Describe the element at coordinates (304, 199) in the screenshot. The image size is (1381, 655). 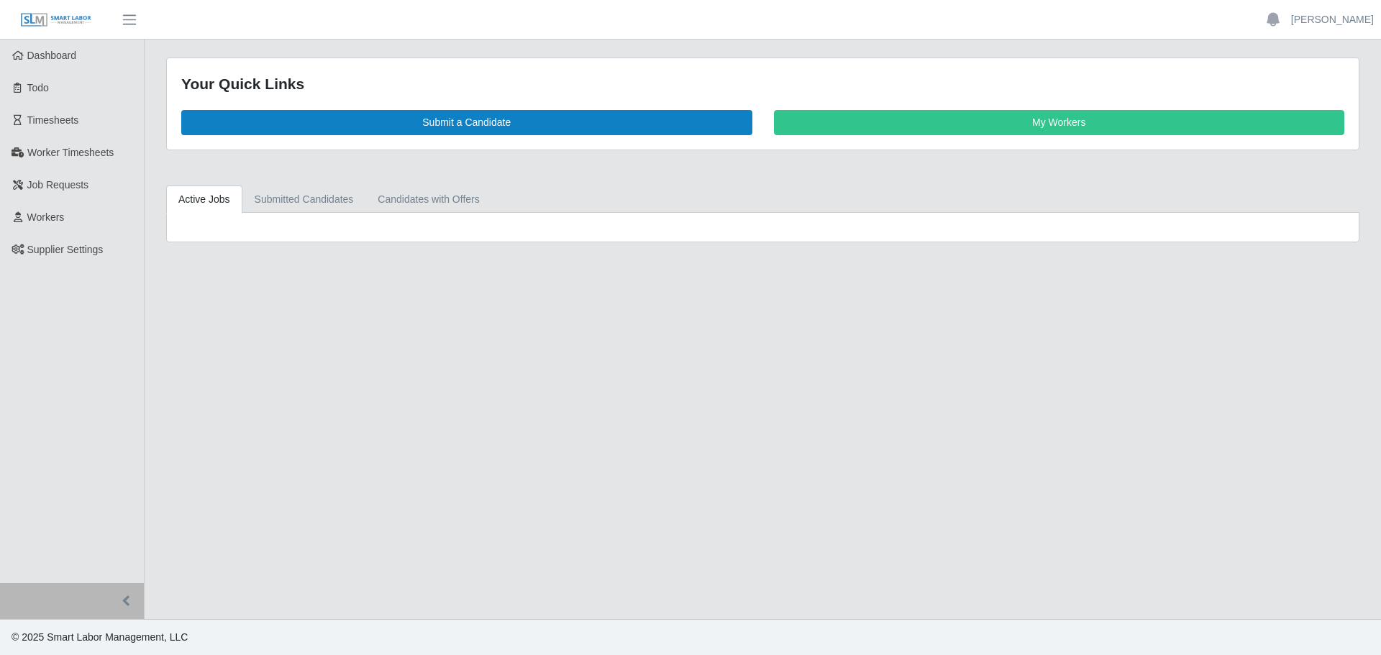
I see `a: Submitted Candidates` at that location.